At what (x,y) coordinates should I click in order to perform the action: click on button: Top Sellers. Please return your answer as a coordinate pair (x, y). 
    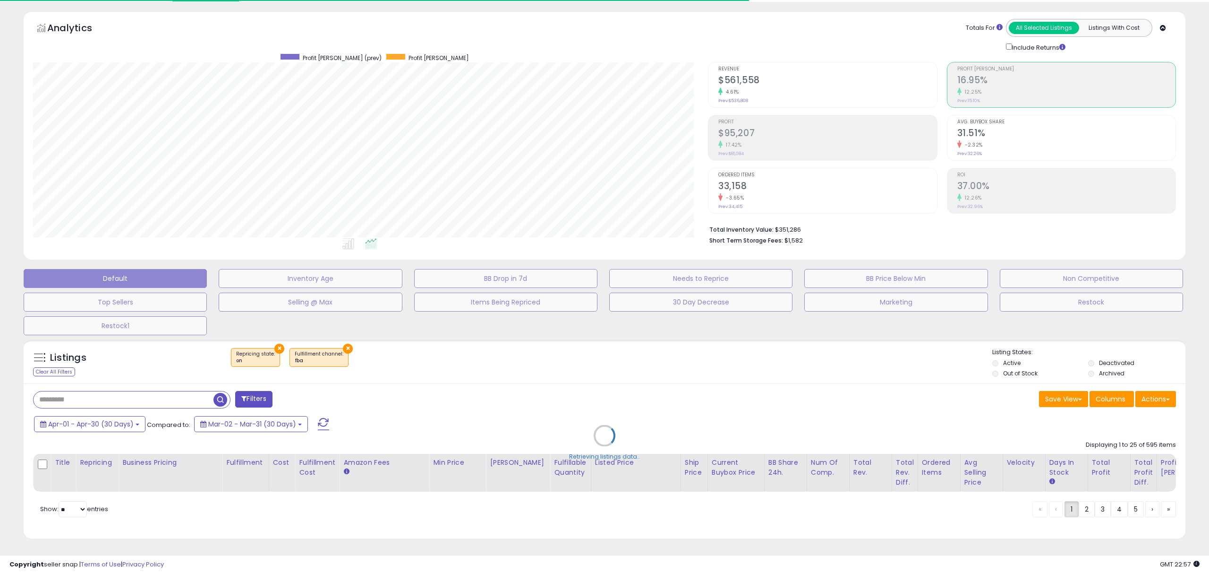
    Looking at the image, I should click on (115, 302).